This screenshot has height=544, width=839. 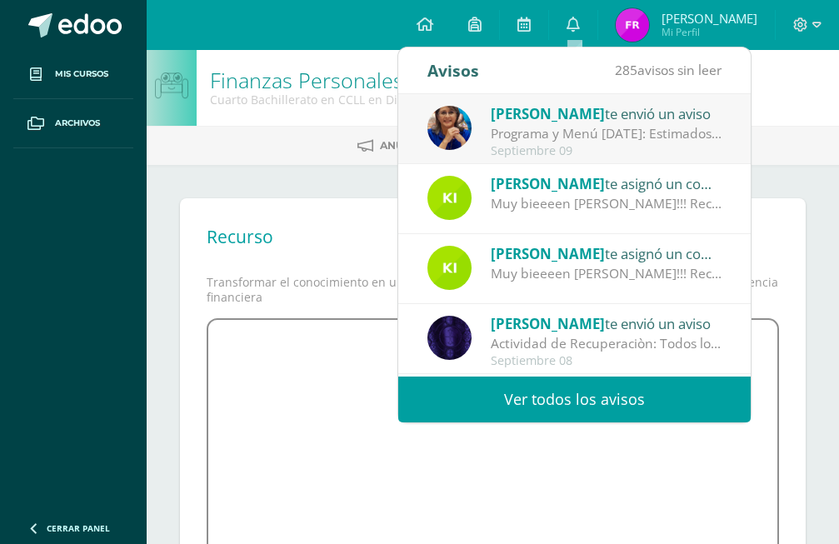 What do you see at coordinates (632, 25) in the screenshot?
I see `img: 3e075353d348aa0ffaabfcf58eb20247.png` at bounding box center [632, 25].